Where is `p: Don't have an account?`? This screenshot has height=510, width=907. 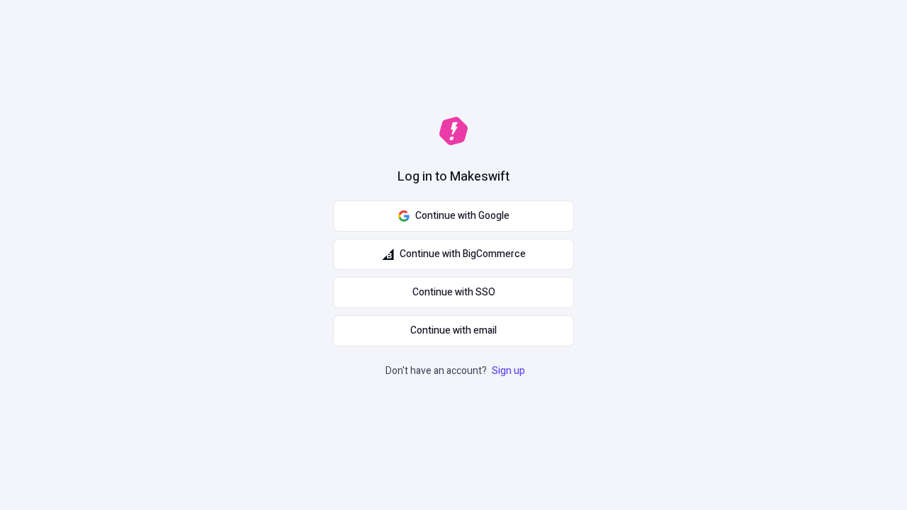 p: Don't have an account? is located at coordinates (457, 371).